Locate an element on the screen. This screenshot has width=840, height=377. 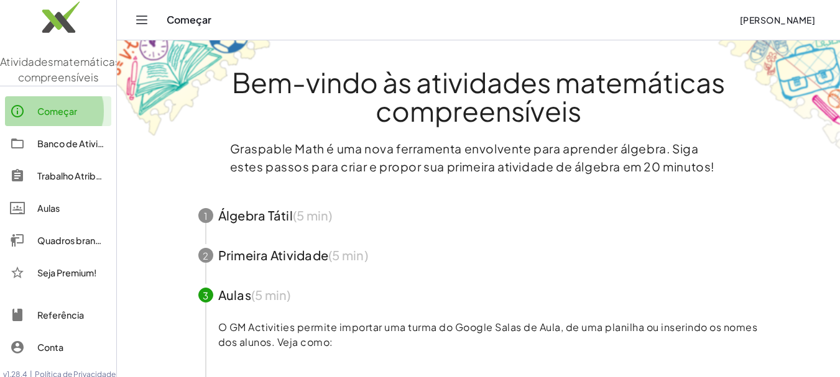
font: 3 is located at coordinates (205, 296).